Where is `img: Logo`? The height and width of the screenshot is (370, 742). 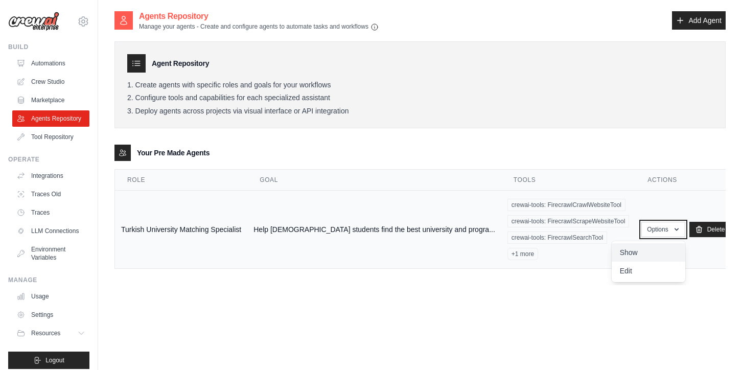
img: Logo is located at coordinates (34, 21).